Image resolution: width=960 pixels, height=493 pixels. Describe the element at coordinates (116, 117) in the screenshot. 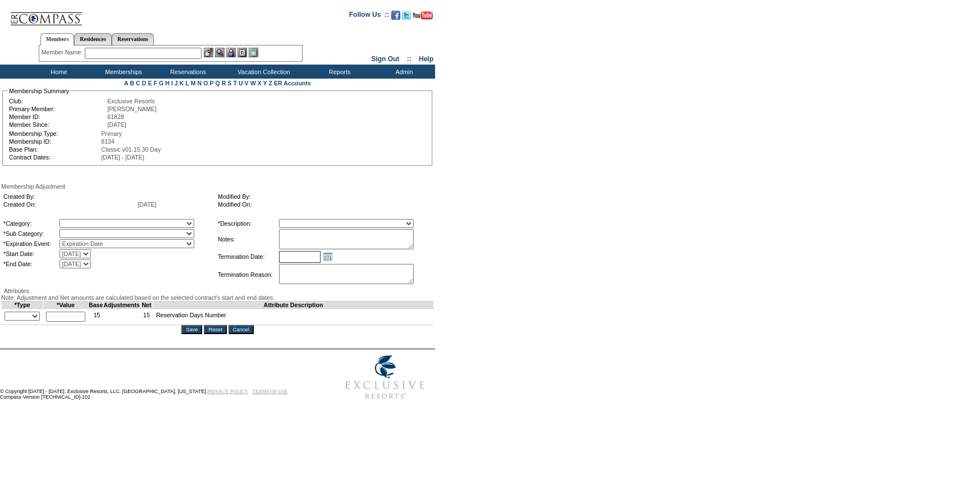

I see `span: 61828` at that location.